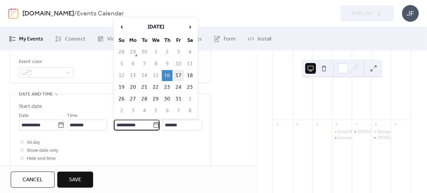  What do you see at coordinates (167, 87) in the screenshot?
I see `td: 23` at bounding box center [167, 87].